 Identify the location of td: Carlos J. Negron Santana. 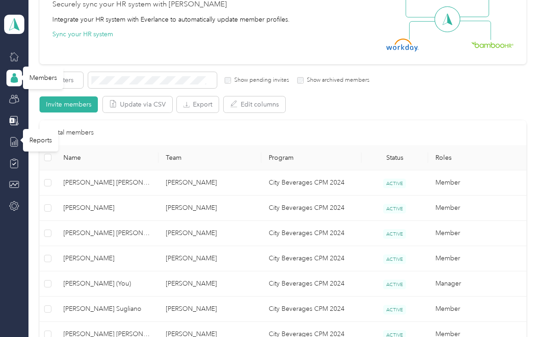
(107, 183).